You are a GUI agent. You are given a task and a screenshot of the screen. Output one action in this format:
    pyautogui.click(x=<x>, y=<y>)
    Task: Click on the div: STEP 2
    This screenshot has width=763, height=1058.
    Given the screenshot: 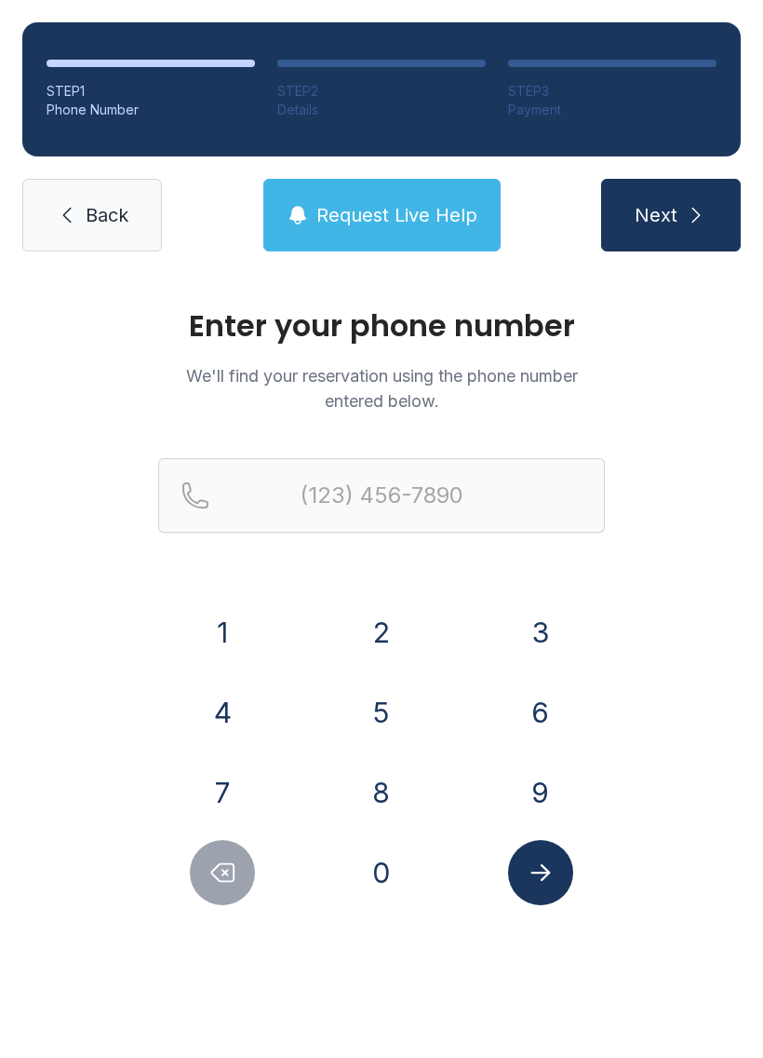 What is the action you would take?
    pyautogui.click(x=382, y=91)
    